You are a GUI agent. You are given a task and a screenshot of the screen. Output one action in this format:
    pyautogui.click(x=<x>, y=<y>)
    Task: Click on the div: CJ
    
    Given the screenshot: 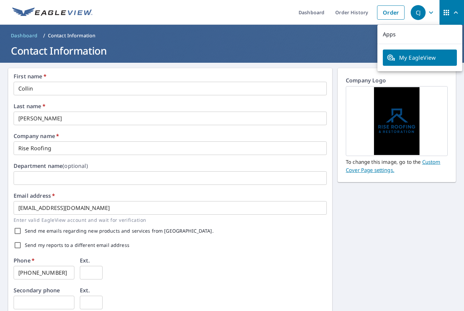 What is the action you would take?
    pyautogui.click(x=418, y=13)
    